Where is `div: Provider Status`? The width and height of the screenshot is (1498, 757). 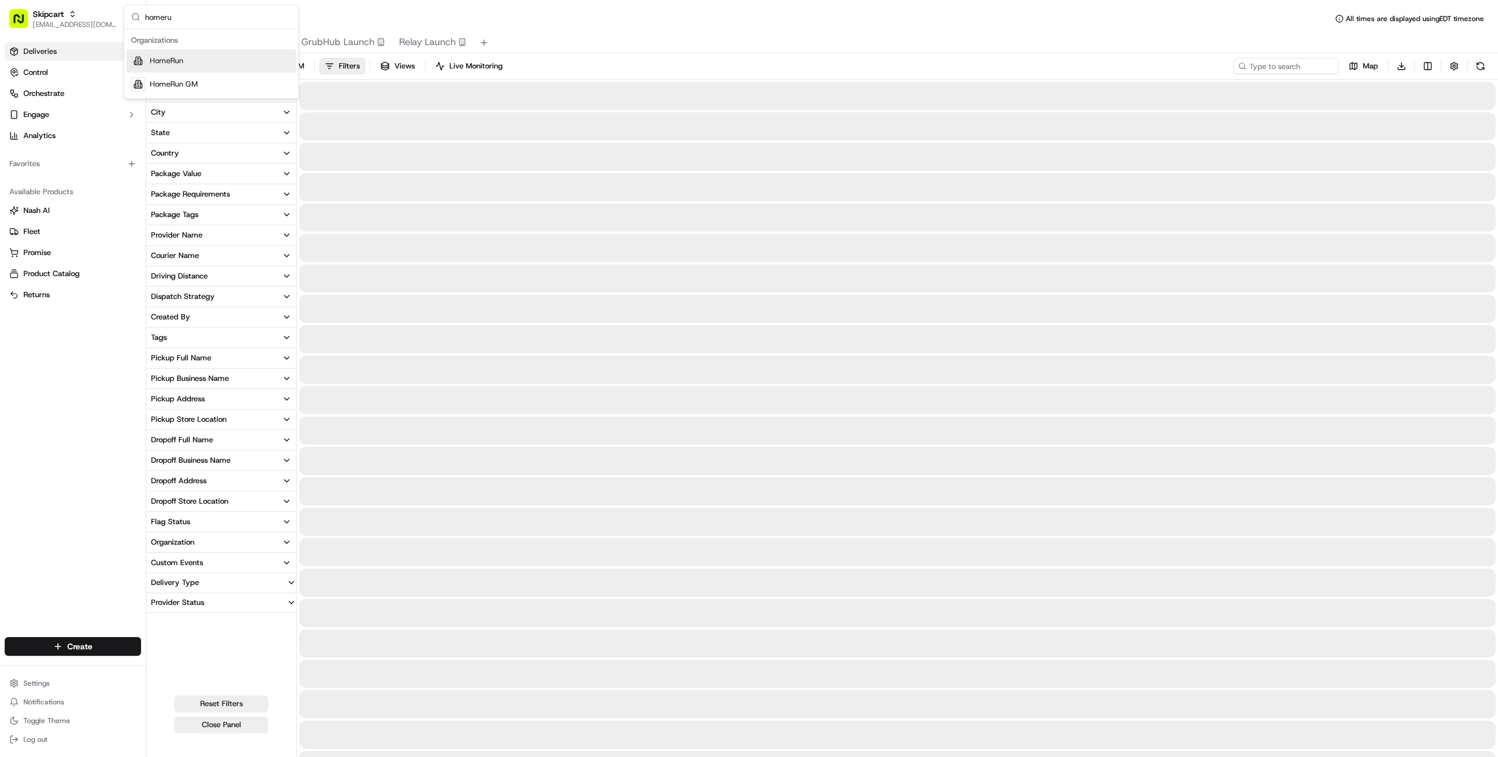
div: Provider Status is located at coordinates (177, 603).